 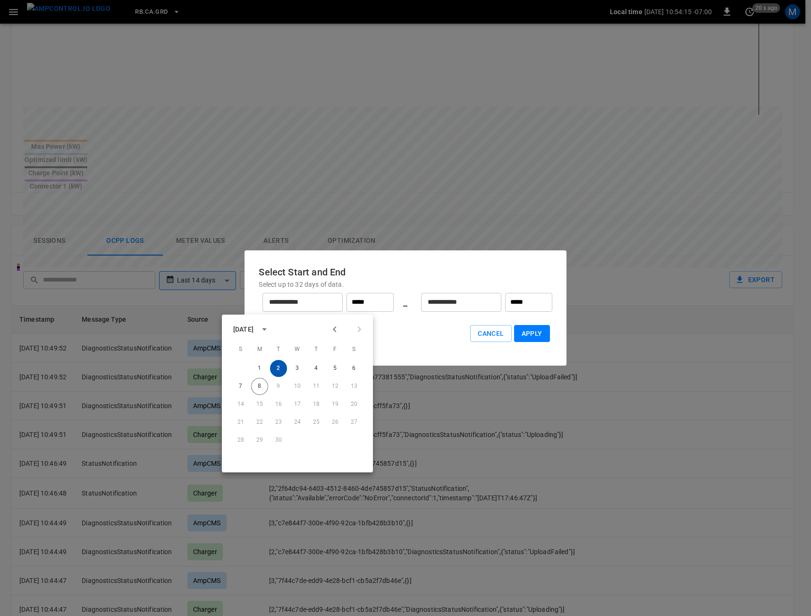 I want to click on span: Wednesday, so click(x=298, y=349).